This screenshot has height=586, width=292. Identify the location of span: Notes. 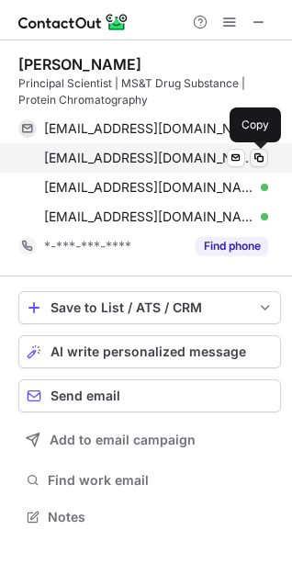
(161, 517).